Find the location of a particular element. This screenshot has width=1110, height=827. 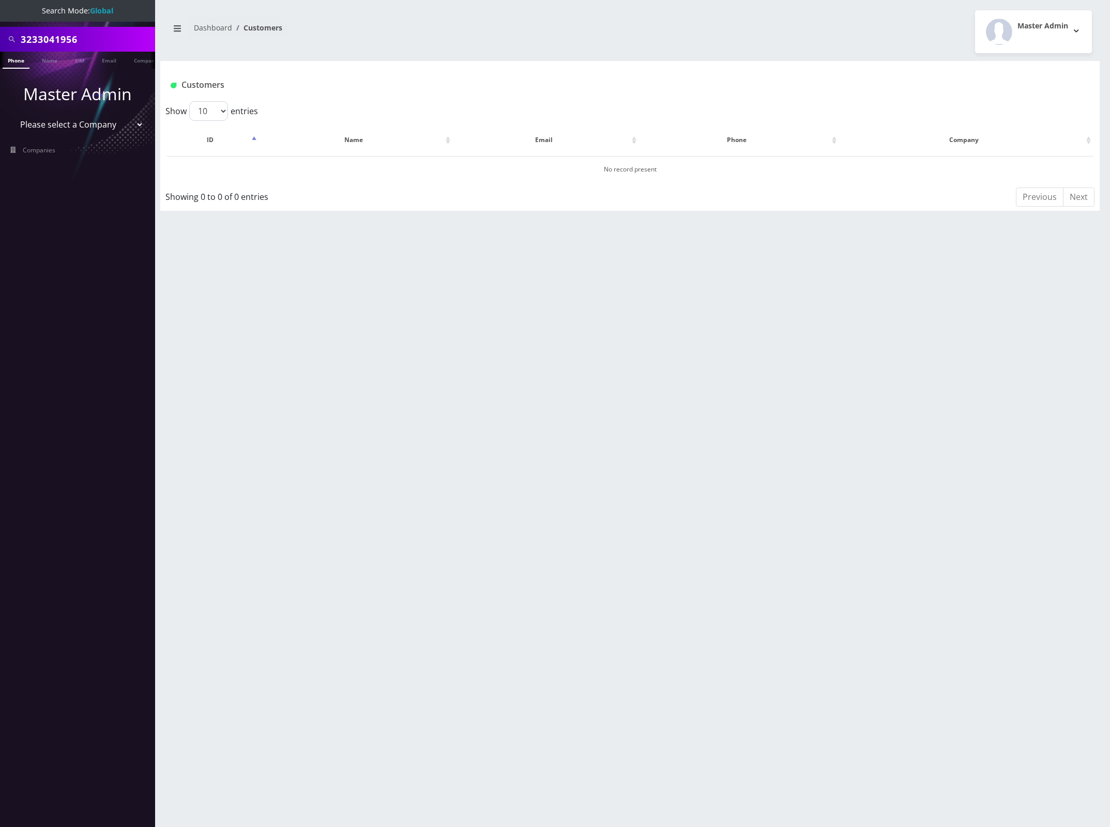

h1: Customers is located at coordinates (552, 85).